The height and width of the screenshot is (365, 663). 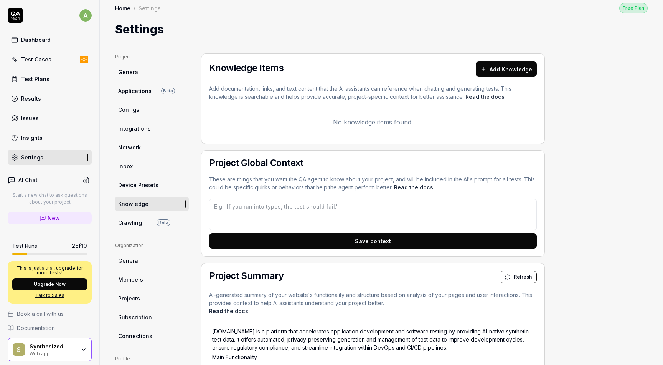 What do you see at coordinates (152, 91) in the screenshot?
I see `a: ApplicationsBeta` at bounding box center [152, 91].